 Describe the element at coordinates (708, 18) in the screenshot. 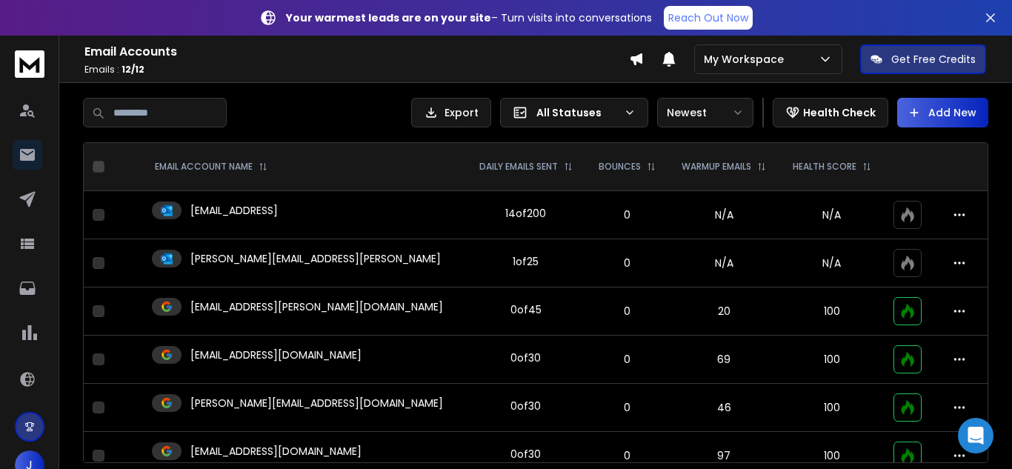

I see `a: Reach Out Now` at that location.